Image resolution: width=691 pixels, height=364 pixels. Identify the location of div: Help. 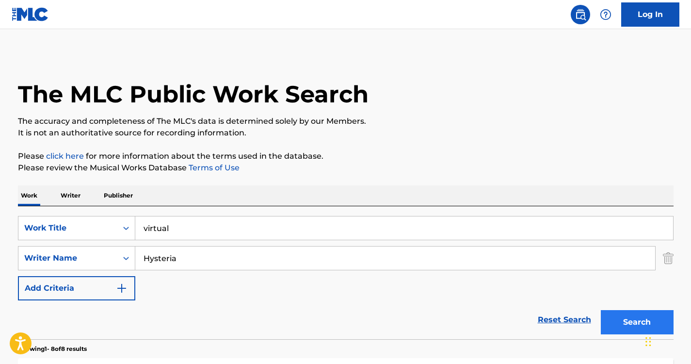
(606, 15).